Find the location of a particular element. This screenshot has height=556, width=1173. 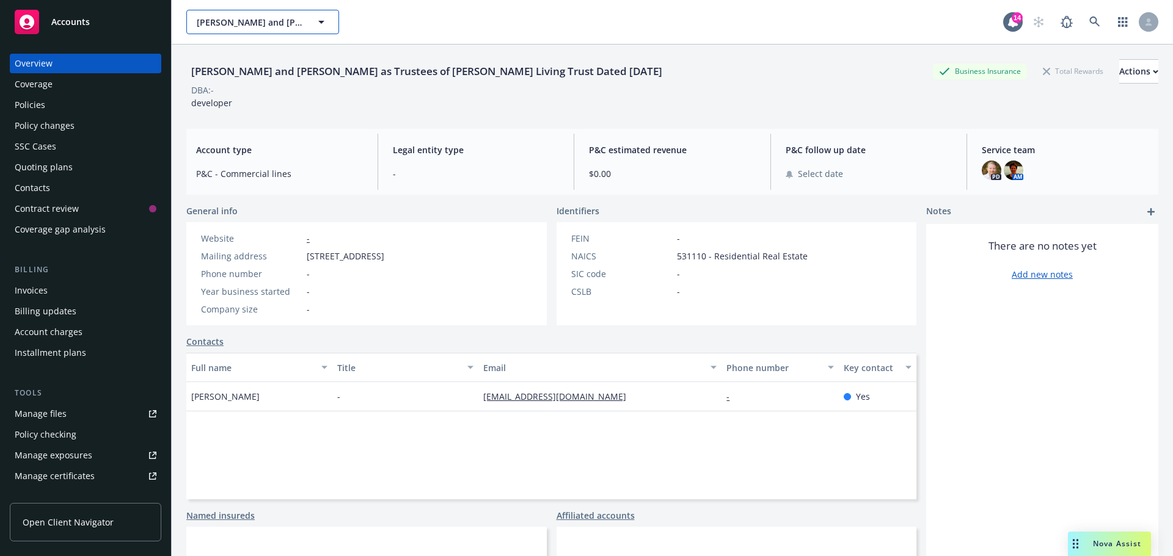

a: Manage files is located at coordinates (86, 414).